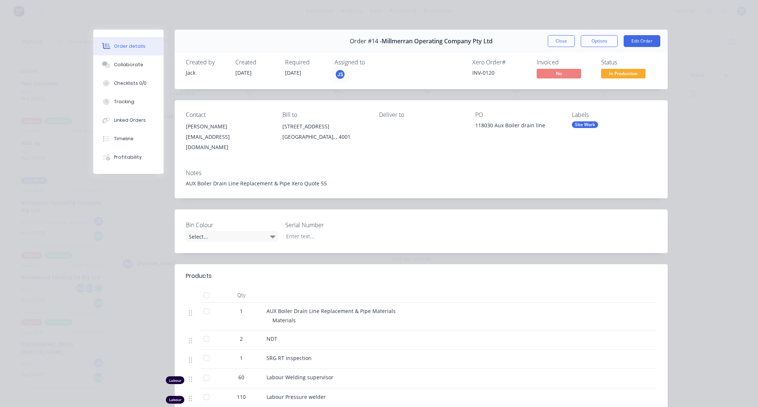 The height and width of the screenshot is (407, 758). Describe the element at coordinates (130, 83) in the screenshot. I see `div: Checklists 0/0` at that location.